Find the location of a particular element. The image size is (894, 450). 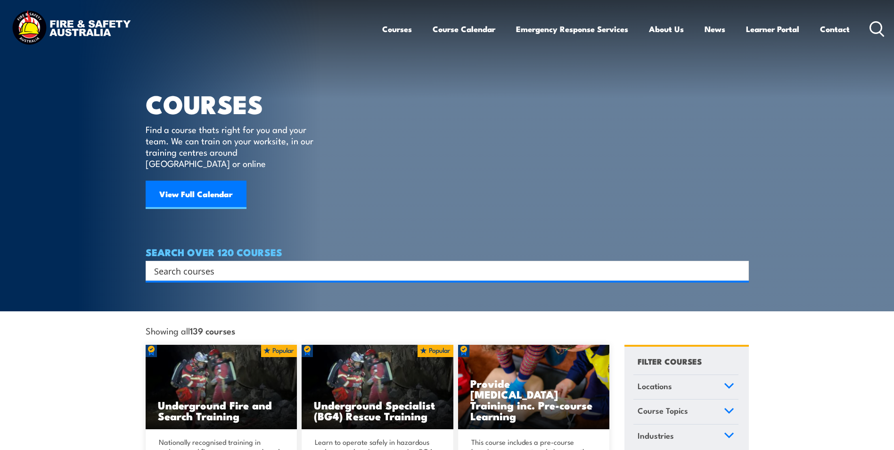

a: Course Topics is located at coordinates (686, 411).